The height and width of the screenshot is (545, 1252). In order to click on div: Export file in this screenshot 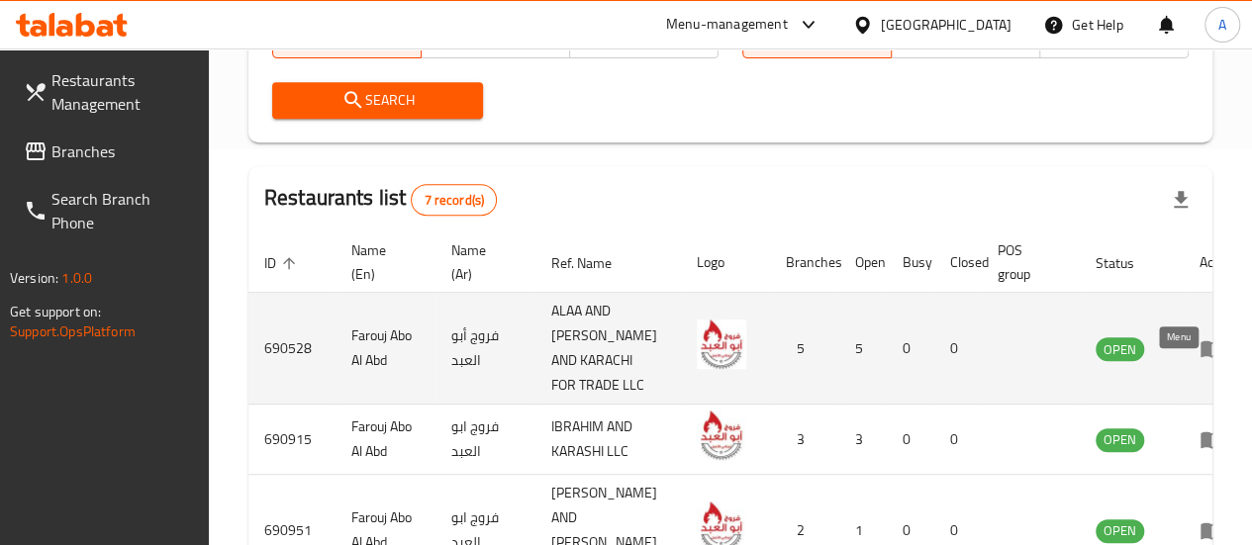, I will do `click(1180, 200)`.